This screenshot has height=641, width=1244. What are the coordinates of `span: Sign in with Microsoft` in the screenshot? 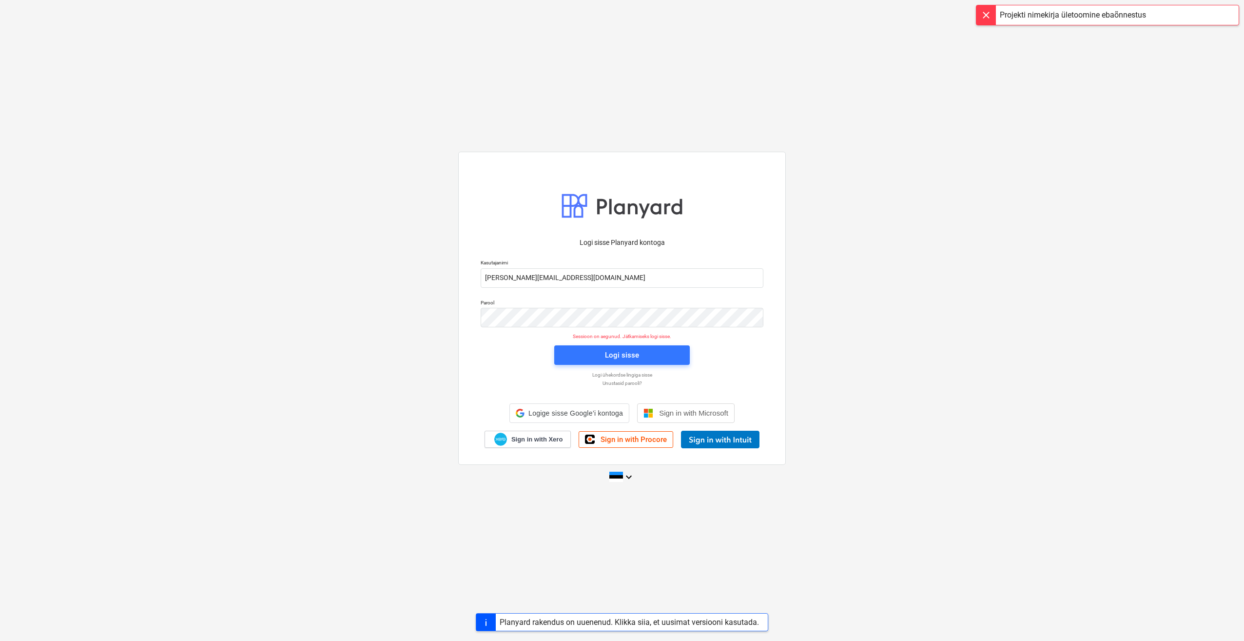 It's located at (694, 412).